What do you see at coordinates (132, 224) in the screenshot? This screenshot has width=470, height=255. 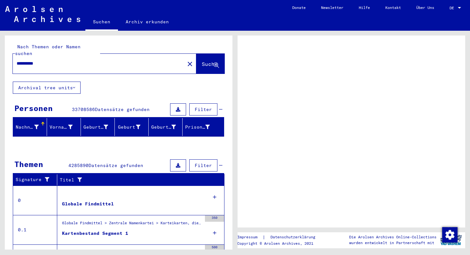 I see `div: Globale Findmittel > Zentrale Namenkartei > Karteikarten, die im Rahmen der sequentiellen Massend...` at bounding box center [132, 224].